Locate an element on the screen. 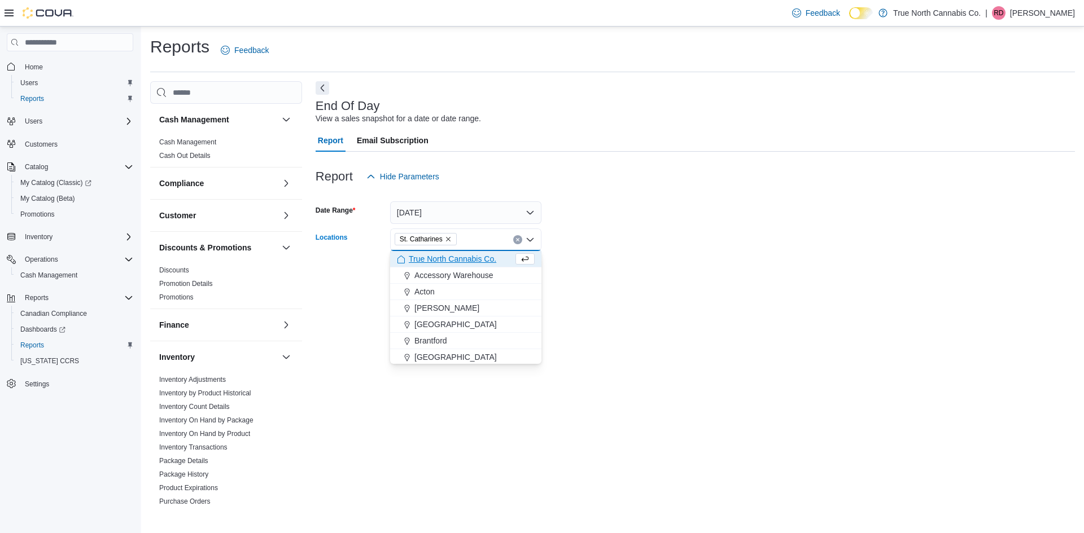 Image resolution: width=1084 pixels, height=533 pixels. div: Cash Management is located at coordinates (226, 151).